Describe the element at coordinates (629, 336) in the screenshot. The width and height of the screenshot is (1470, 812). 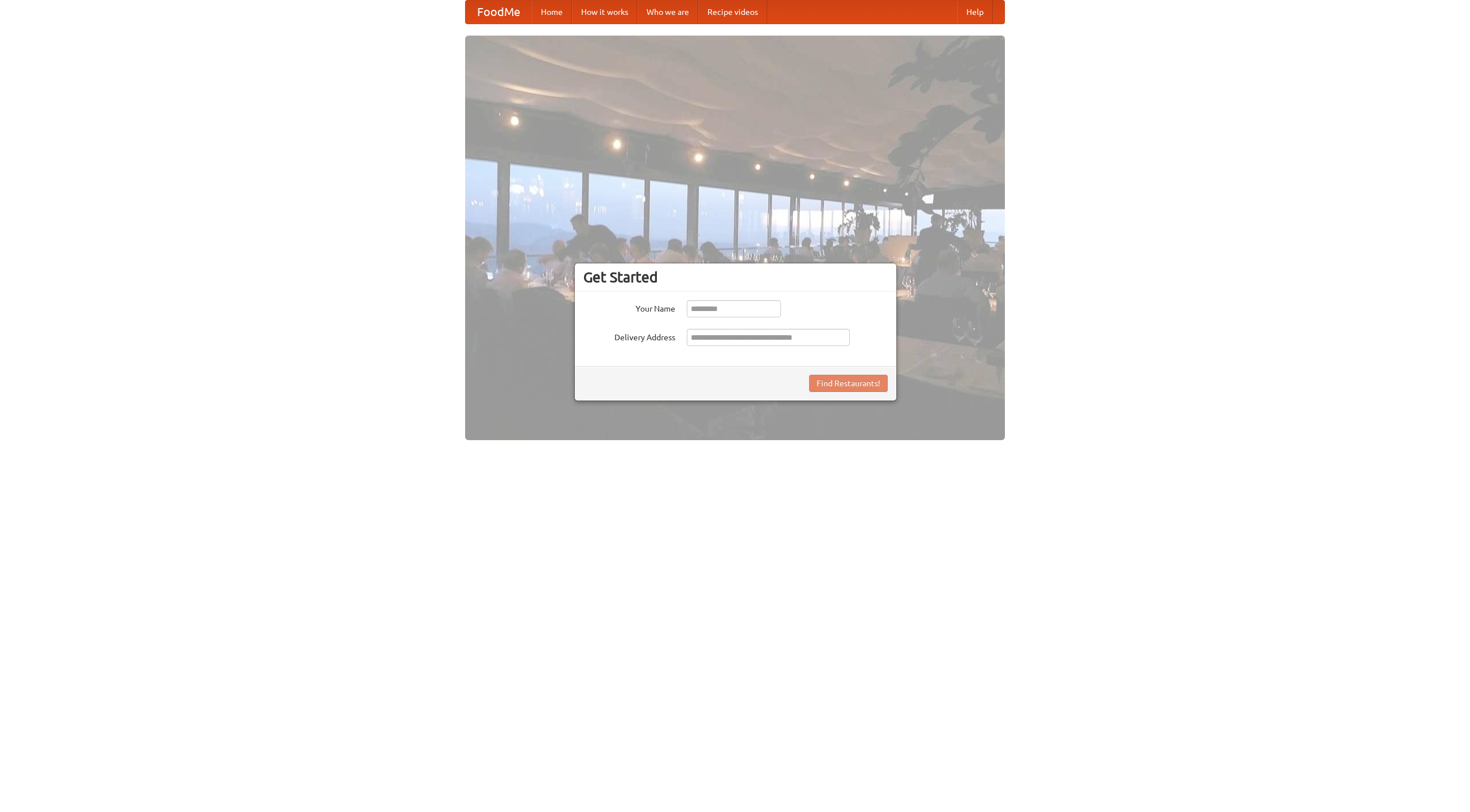
I see `label: Delivery Address` at that location.